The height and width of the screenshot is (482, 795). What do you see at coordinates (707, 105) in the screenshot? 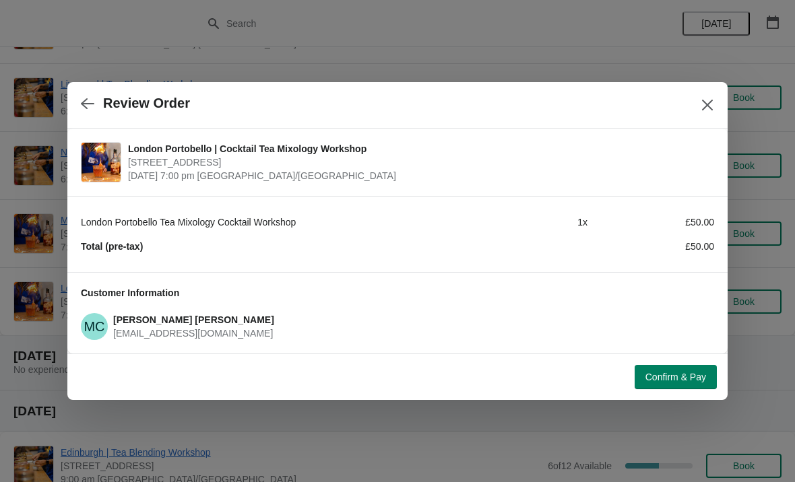
I see `button: Close` at bounding box center [707, 105].